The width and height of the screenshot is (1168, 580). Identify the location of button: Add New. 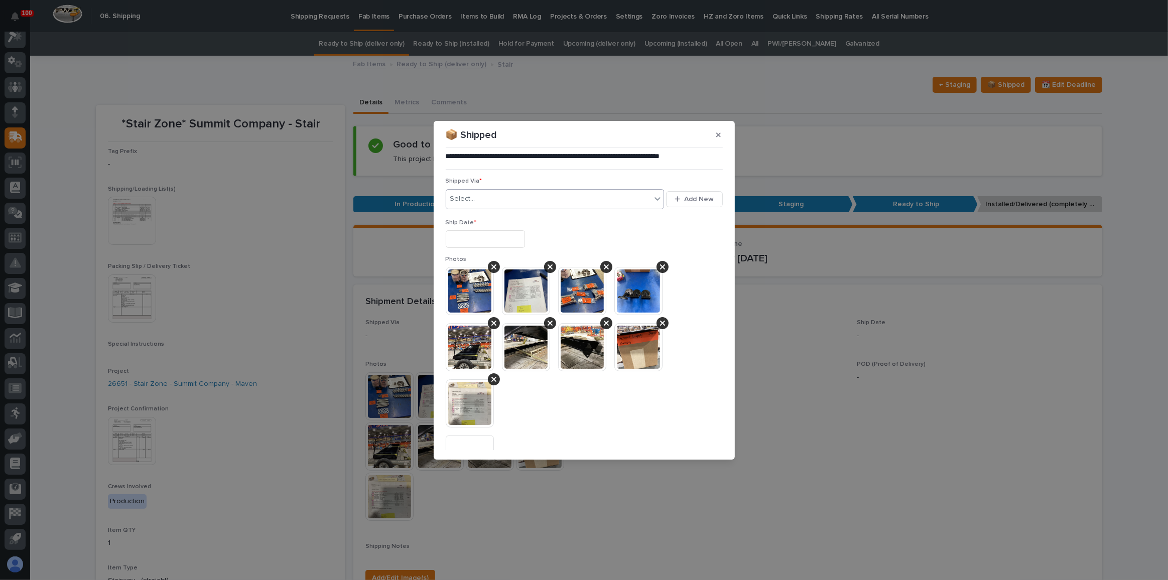
(694, 199).